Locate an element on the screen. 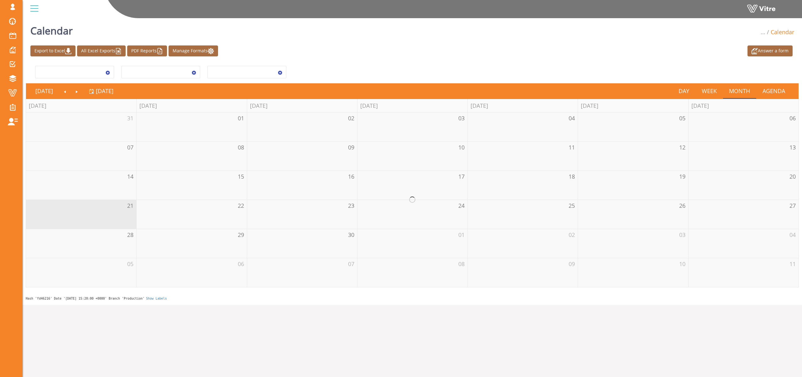 The height and width of the screenshot is (377, 802). img: cal_excel.png is located at coordinates (118, 51).